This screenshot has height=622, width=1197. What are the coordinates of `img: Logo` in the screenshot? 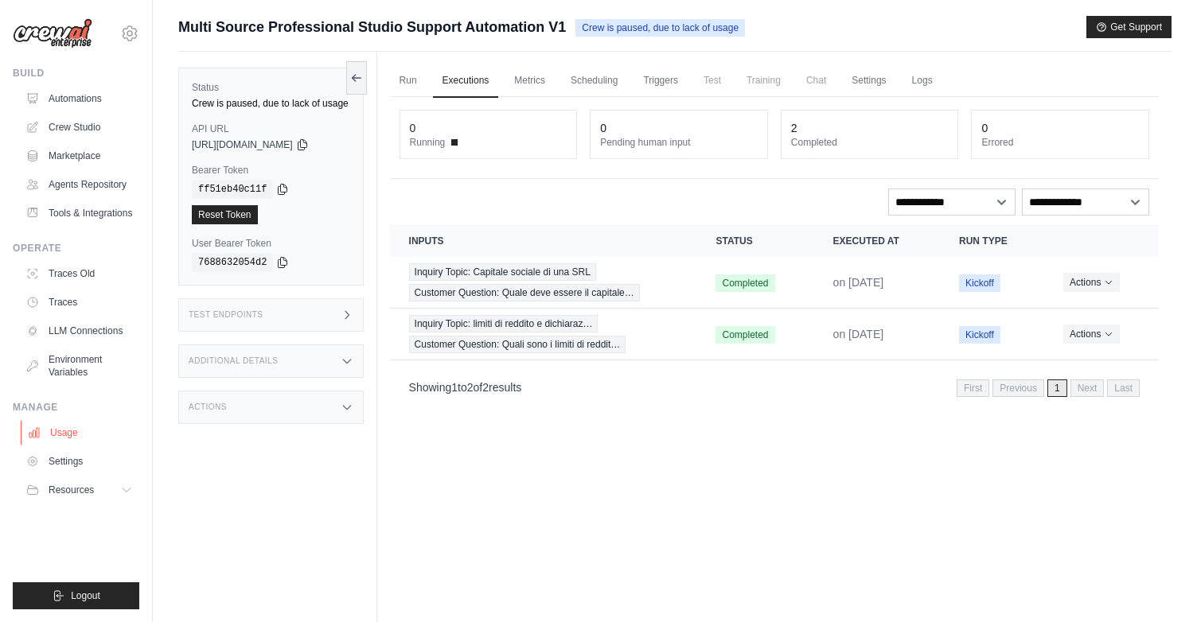 It's located at (53, 33).